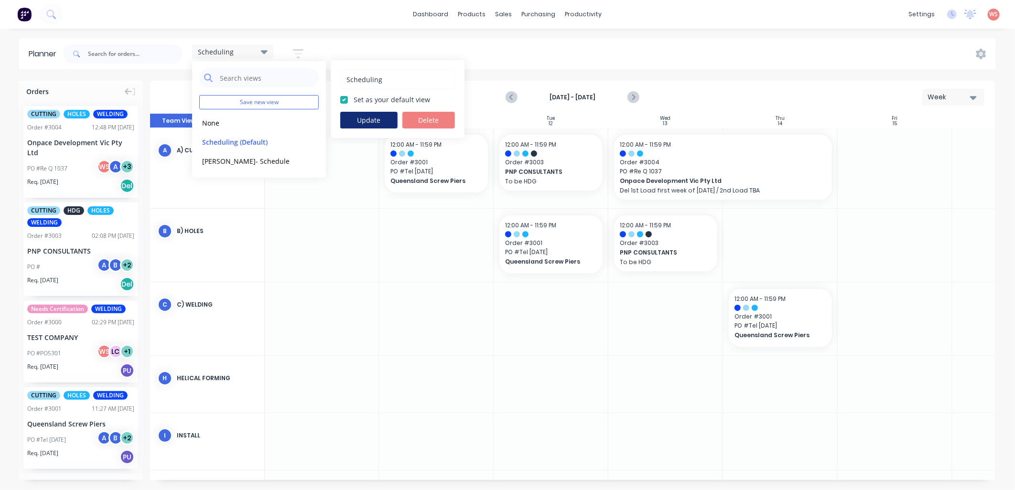 This screenshot has width=1015, height=490. I want to click on button: Delete, so click(429, 120).